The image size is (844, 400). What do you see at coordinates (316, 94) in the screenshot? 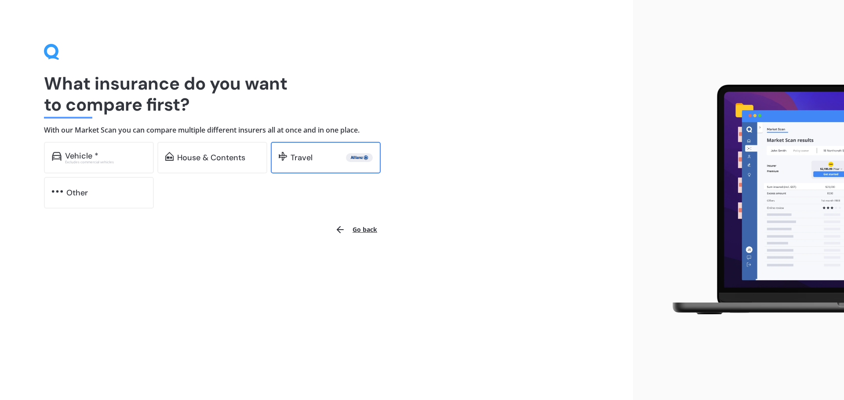
I see `h1: What insurance do you want to compare first?` at bounding box center [316, 94].